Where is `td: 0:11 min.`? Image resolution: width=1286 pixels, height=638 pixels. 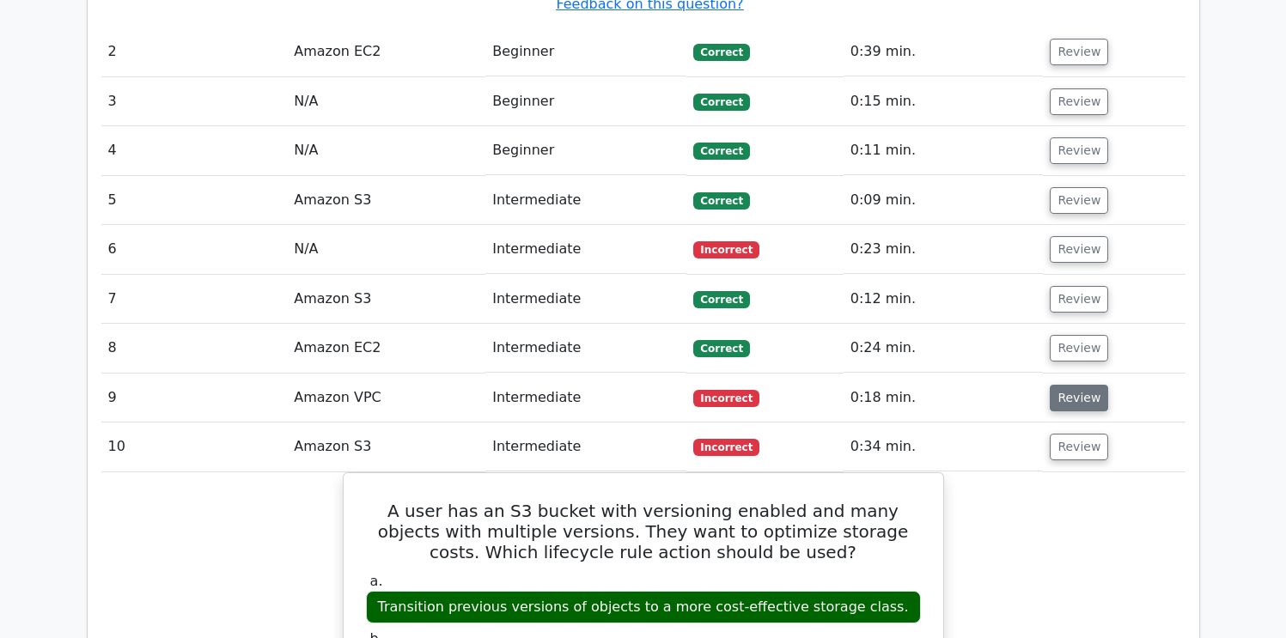
td: 0:11 min. is located at coordinates (943, 150).